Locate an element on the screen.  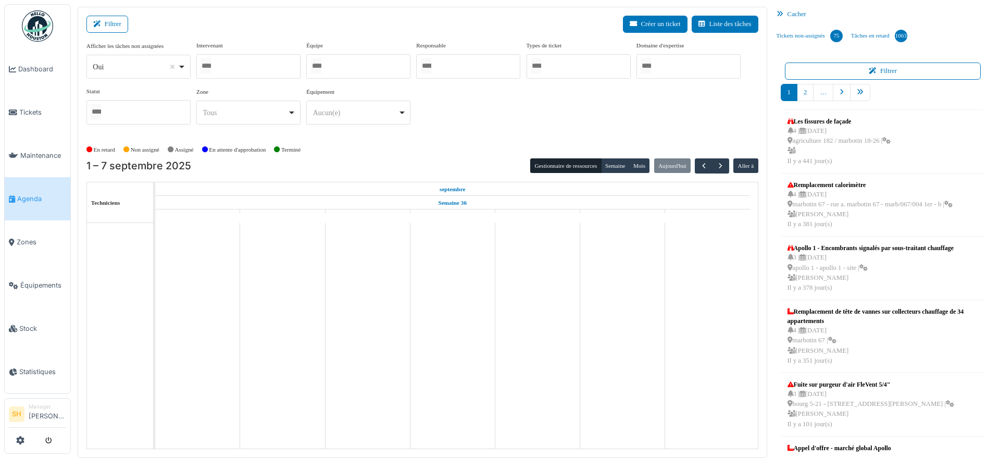
button: Liste des tâches is located at coordinates (725, 24).